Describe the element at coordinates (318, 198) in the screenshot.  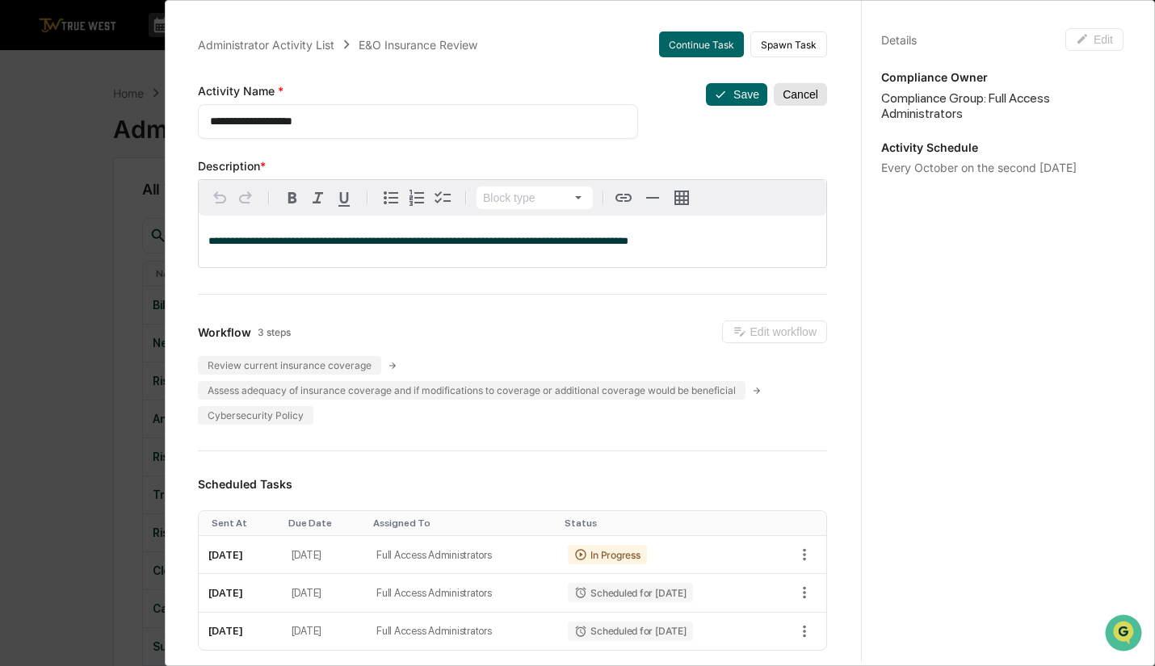
I see `button: Italic` at that location.